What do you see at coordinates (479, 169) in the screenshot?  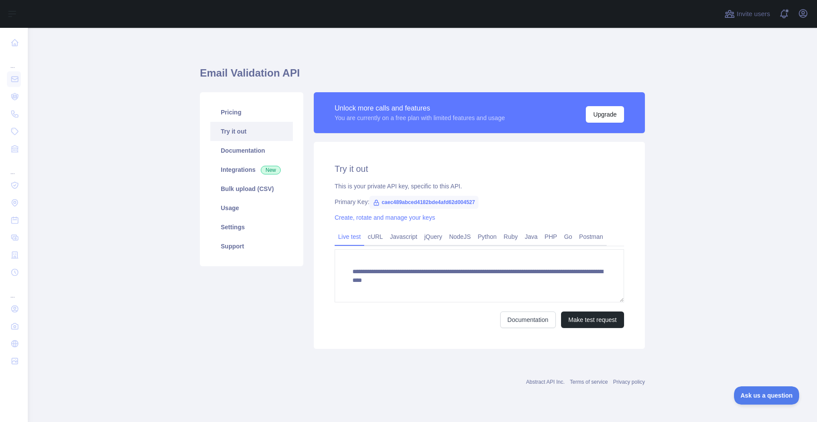 I see `h2: Try it out` at bounding box center [479, 169].